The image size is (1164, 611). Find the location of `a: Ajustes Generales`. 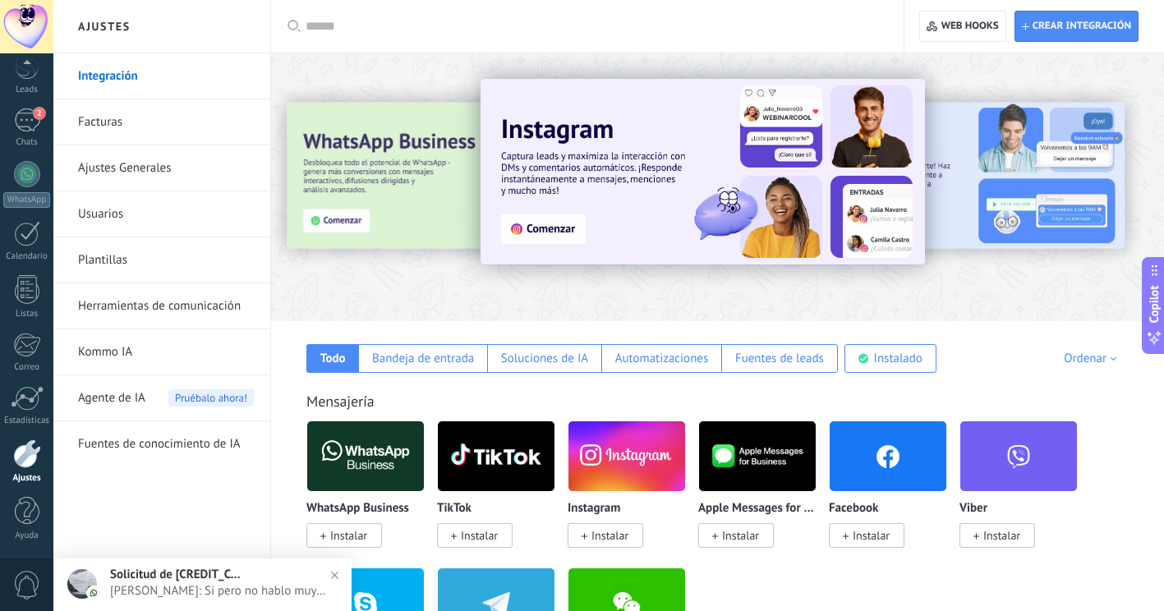

a: Ajustes Generales is located at coordinates (166, 168).